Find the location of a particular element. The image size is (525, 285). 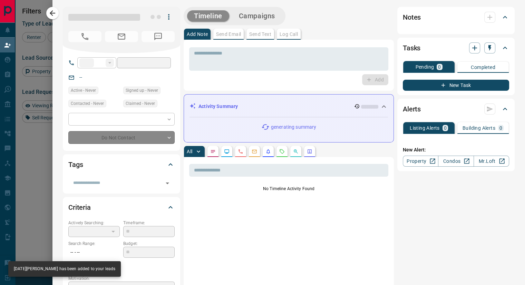

span: Active - Never is located at coordinates (83, 90).